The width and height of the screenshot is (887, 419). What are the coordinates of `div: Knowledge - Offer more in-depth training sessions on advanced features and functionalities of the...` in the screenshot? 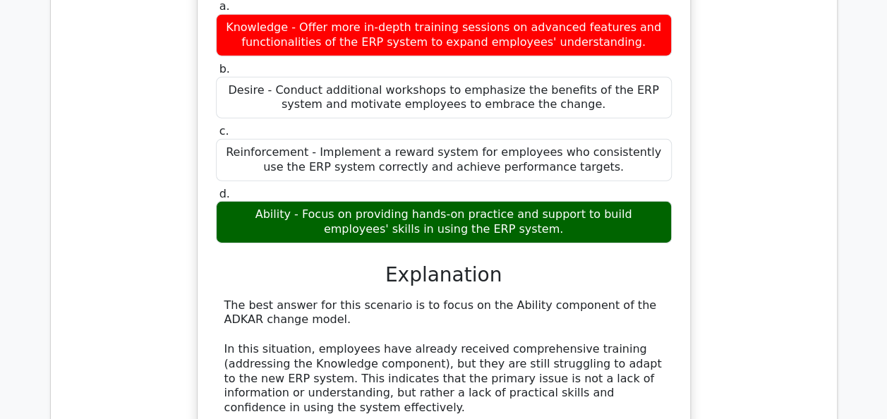 It's located at (444, 35).